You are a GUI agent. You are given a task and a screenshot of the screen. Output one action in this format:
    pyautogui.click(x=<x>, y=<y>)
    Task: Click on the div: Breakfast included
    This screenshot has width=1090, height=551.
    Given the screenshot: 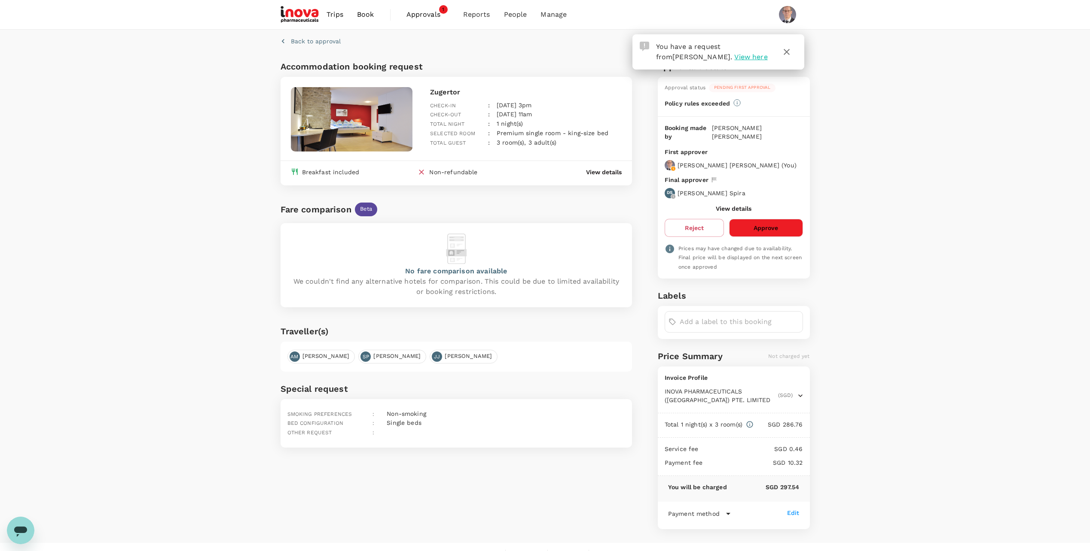 What is the action you would take?
    pyautogui.click(x=331, y=172)
    